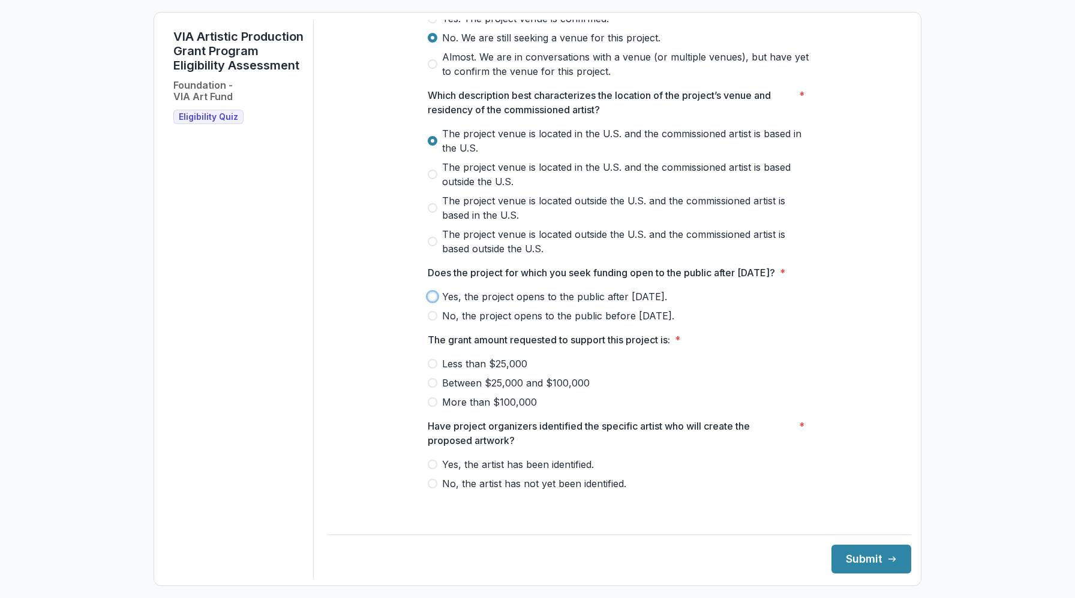  I want to click on span: Eligibility Quiz, so click(208, 117).